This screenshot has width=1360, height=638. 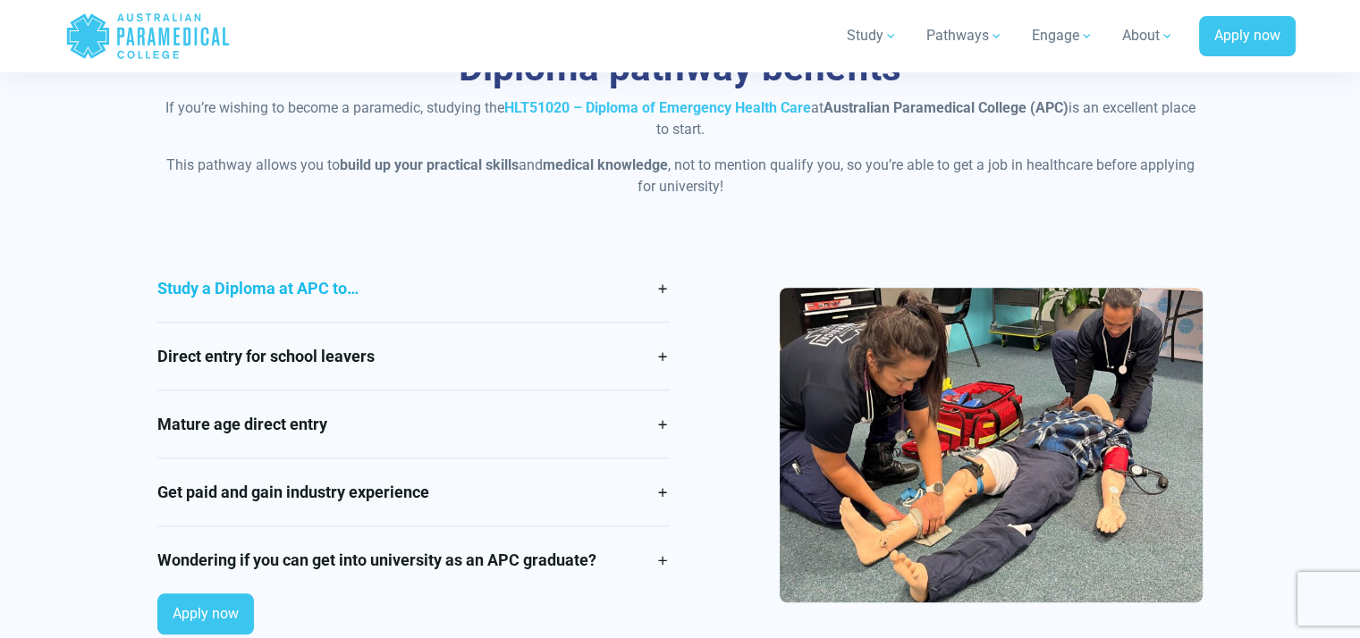 I want to click on a: Study, so click(x=872, y=36).